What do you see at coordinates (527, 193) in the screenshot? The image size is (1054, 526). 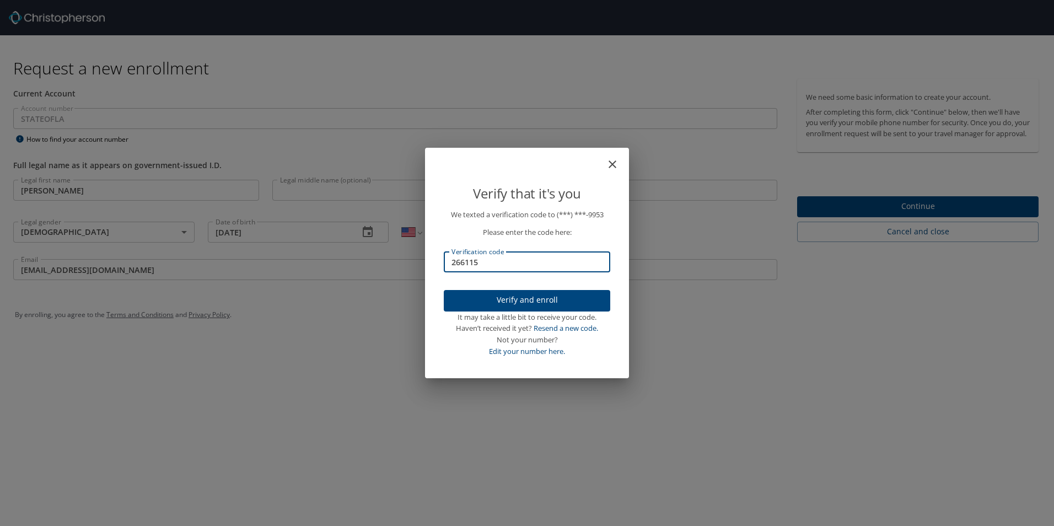 I see `p: Verify that it's you` at bounding box center [527, 193].